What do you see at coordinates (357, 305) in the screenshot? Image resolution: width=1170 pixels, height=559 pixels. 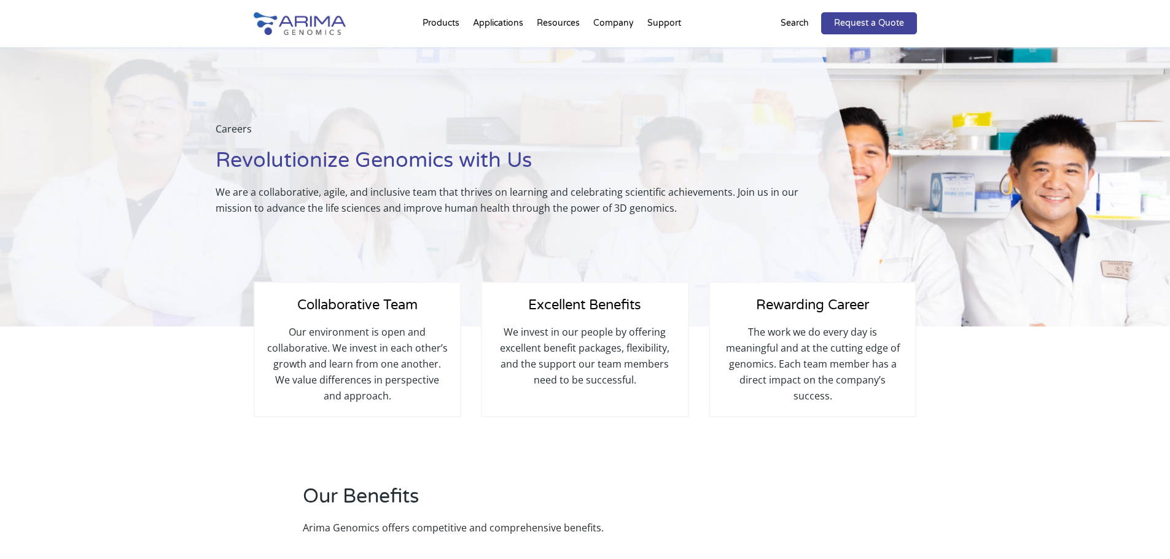 I see `span: Collaborative Team` at bounding box center [357, 305].